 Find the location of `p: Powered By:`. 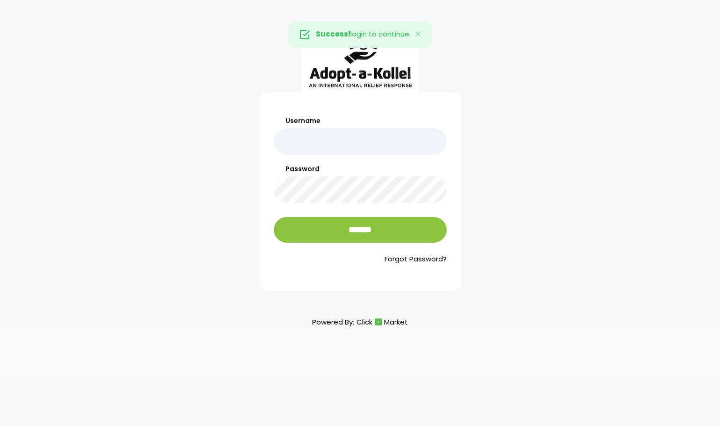

p: Powered By: is located at coordinates (360, 321).